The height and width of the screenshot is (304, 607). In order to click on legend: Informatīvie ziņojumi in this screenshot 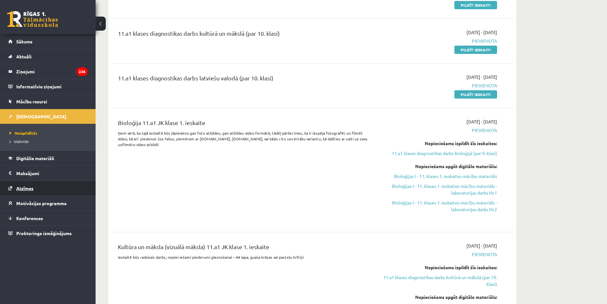, I will do `click(52, 86)`.